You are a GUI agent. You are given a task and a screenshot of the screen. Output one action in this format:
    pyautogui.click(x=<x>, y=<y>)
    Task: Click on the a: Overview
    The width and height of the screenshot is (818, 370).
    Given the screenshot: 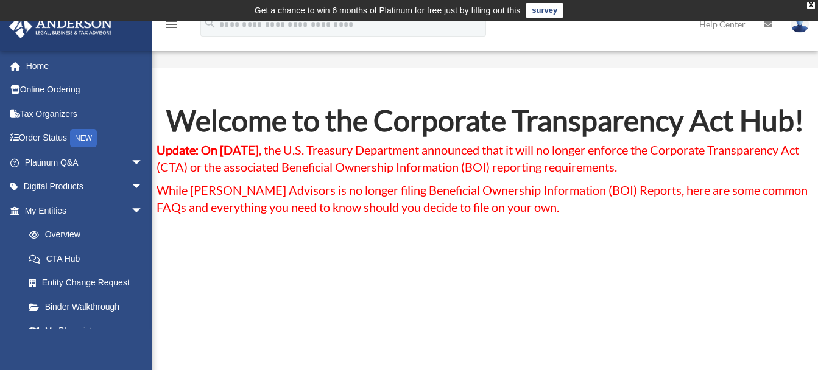 What is the action you would take?
    pyautogui.click(x=89, y=235)
    